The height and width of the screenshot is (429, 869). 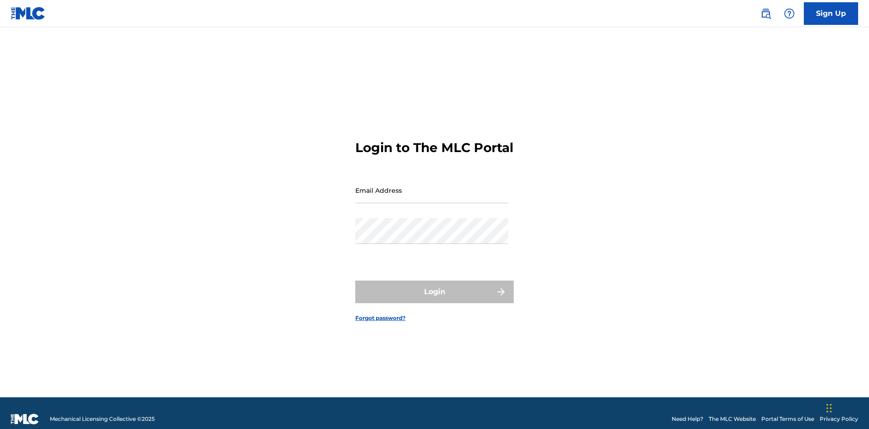 What do you see at coordinates (28, 13) in the screenshot?
I see `img: MLC Logo` at bounding box center [28, 13].